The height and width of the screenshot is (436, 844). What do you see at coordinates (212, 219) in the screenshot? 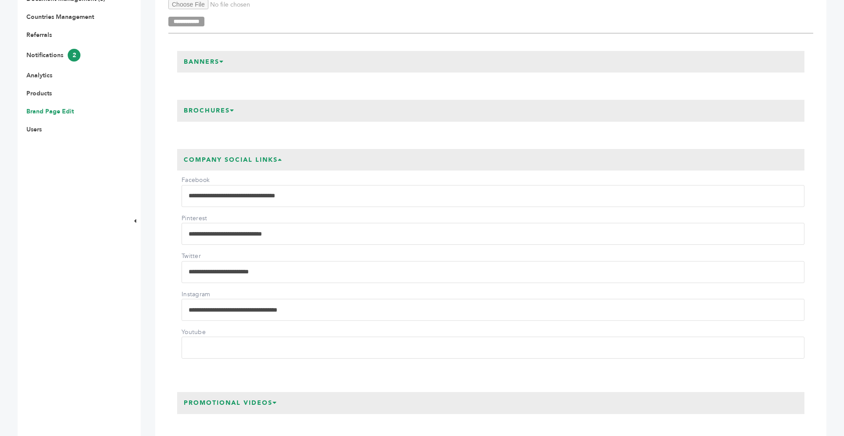
I see `label: Pinterest` at bounding box center [212, 219].